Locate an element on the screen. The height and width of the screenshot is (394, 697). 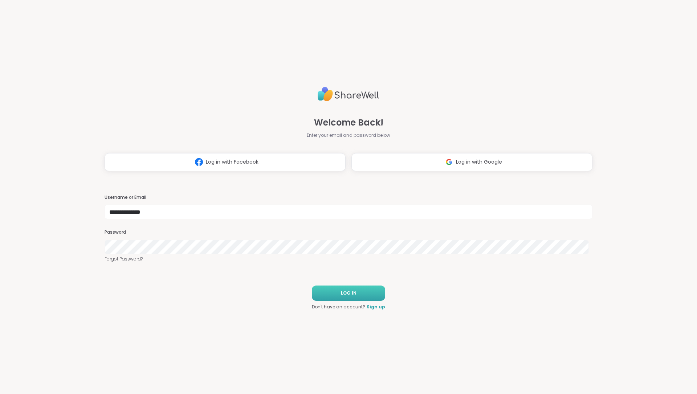
span: LOG IN is located at coordinates (348, 293).